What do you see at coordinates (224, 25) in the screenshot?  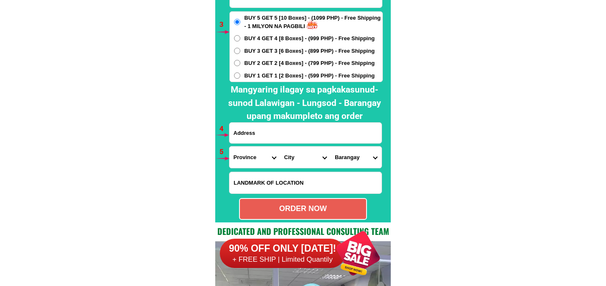 I see `h6: 3` at bounding box center [224, 25].